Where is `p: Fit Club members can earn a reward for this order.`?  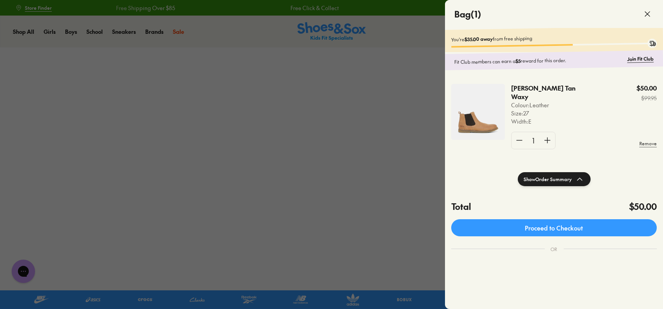 p: Fit Club members can earn a reward for this order. is located at coordinates (539, 61).